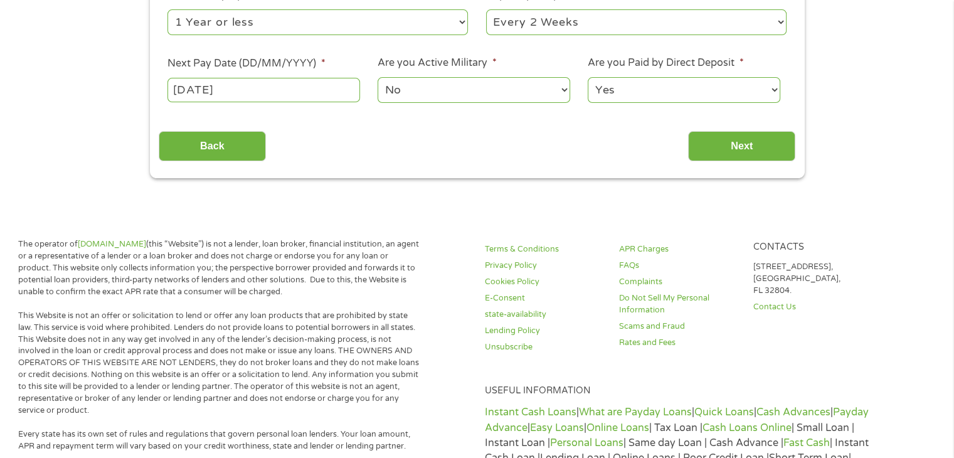 This screenshot has width=954, height=458. Describe the element at coordinates (212, 146) in the screenshot. I see `input: Back` at that location.